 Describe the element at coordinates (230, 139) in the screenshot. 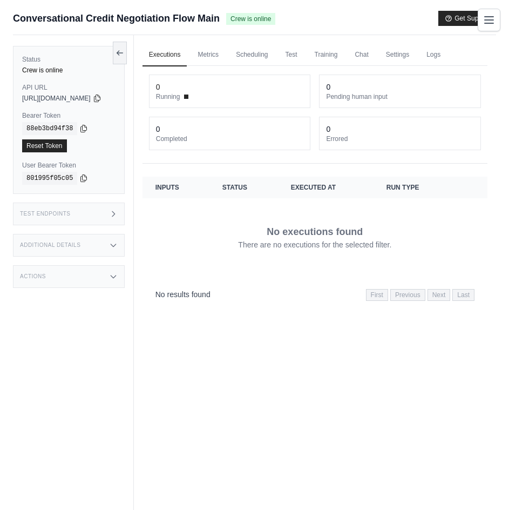

I see `dt: Completed` at that location.